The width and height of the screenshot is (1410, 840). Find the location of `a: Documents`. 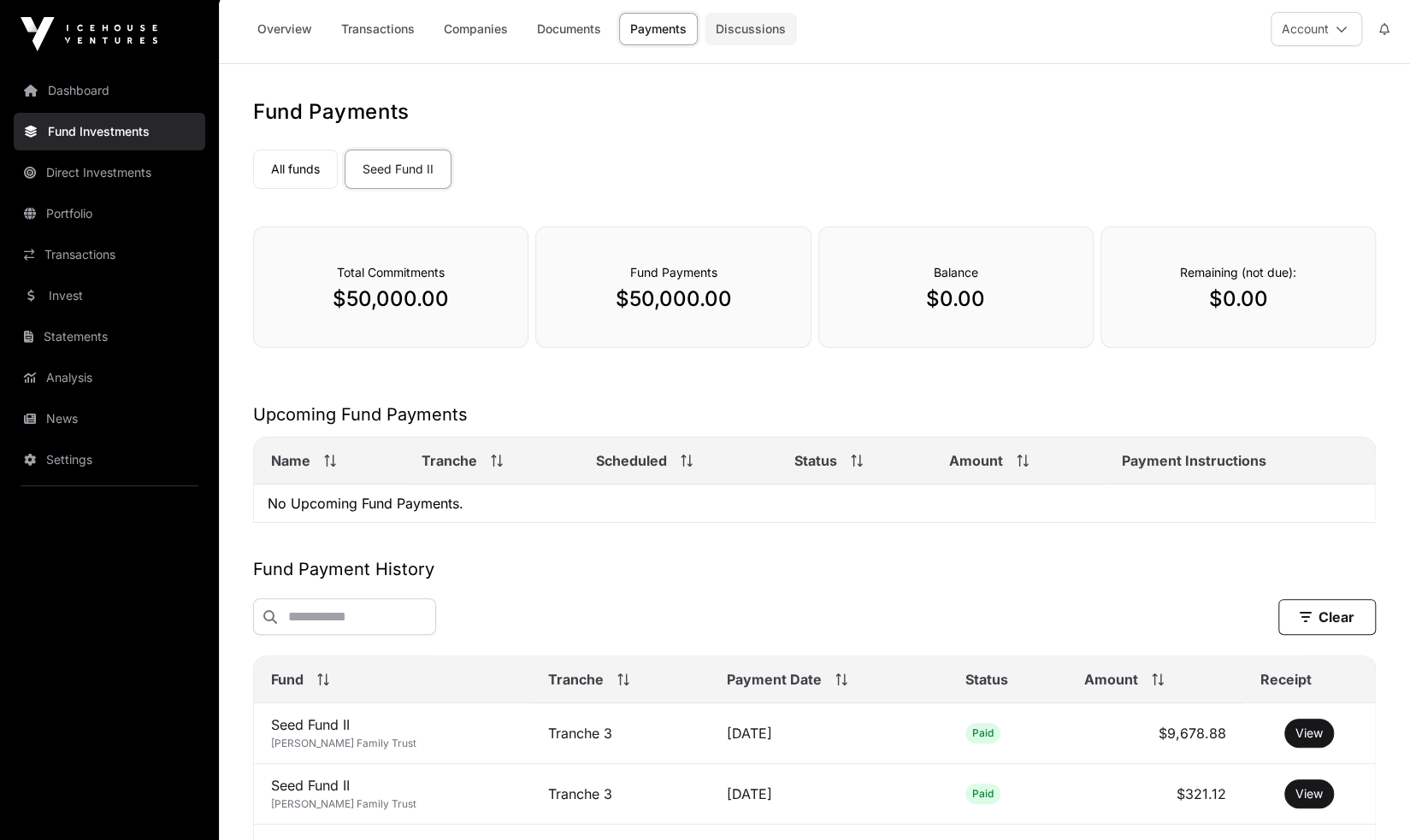

a: Documents is located at coordinates (569, 29).